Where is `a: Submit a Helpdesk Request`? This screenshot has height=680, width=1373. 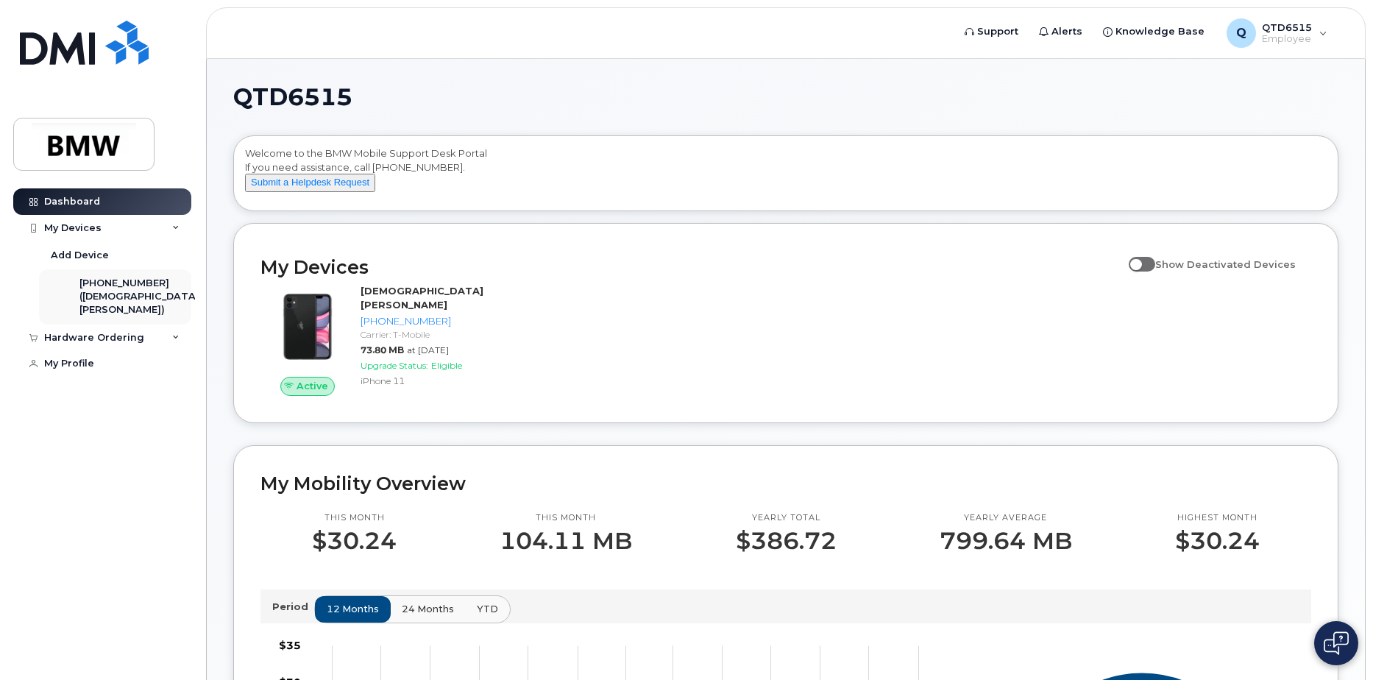 a: Submit a Helpdesk Request is located at coordinates (310, 182).